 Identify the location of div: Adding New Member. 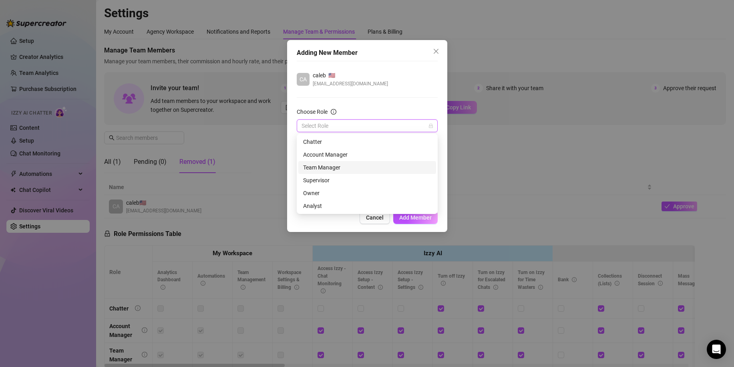
(367, 53).